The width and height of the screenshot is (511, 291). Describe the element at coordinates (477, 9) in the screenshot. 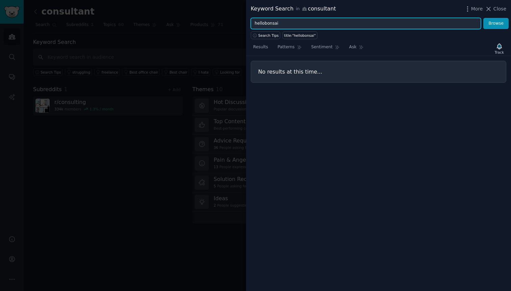

I see `span: More` at that location.